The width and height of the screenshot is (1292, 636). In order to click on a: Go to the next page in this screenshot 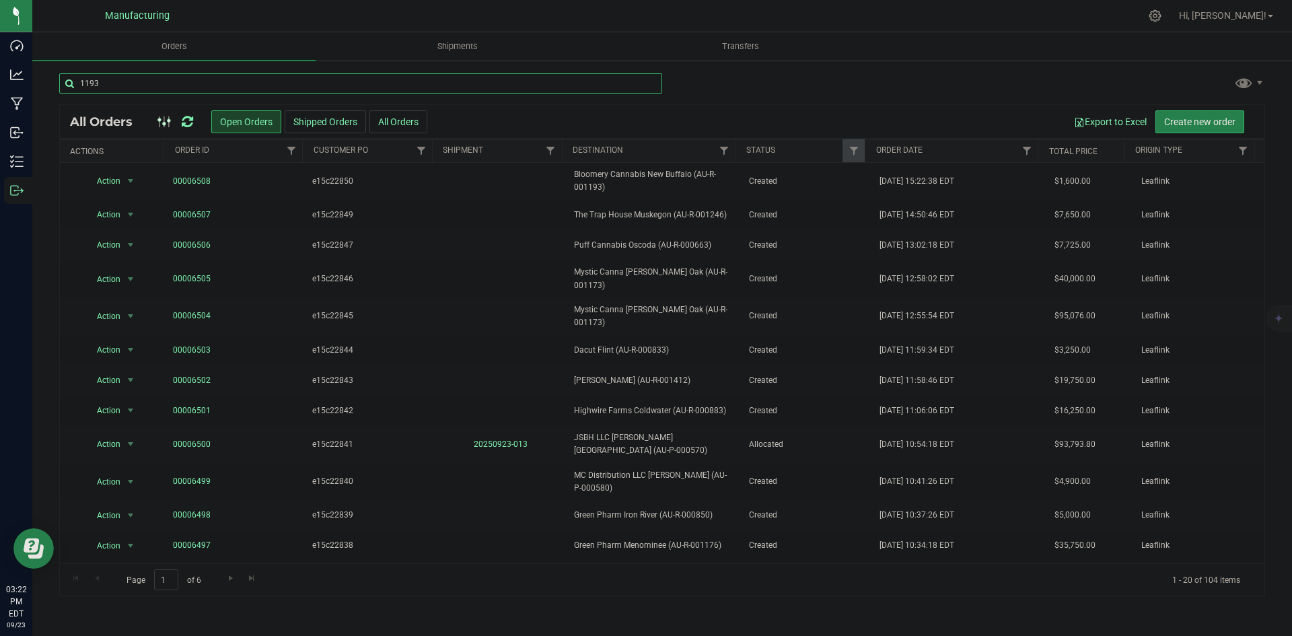, I will do `click(230, 578)`.